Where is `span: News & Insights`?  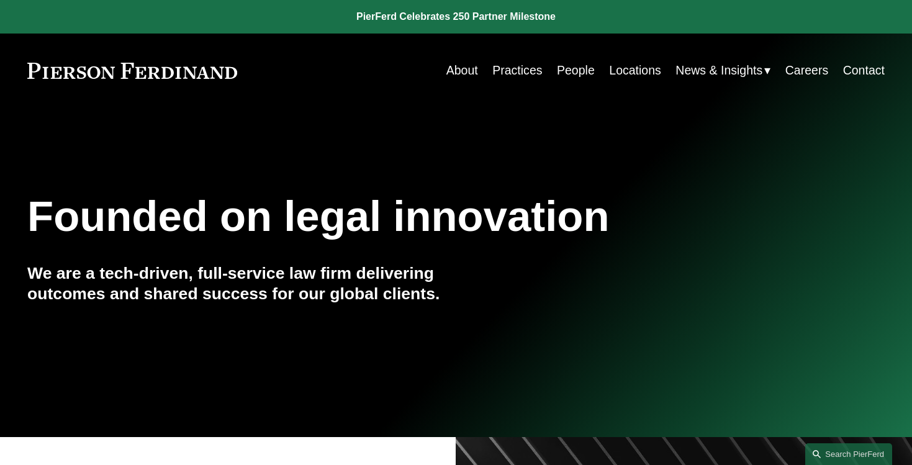 span: News & Insights is located at coordinates (719, 70).